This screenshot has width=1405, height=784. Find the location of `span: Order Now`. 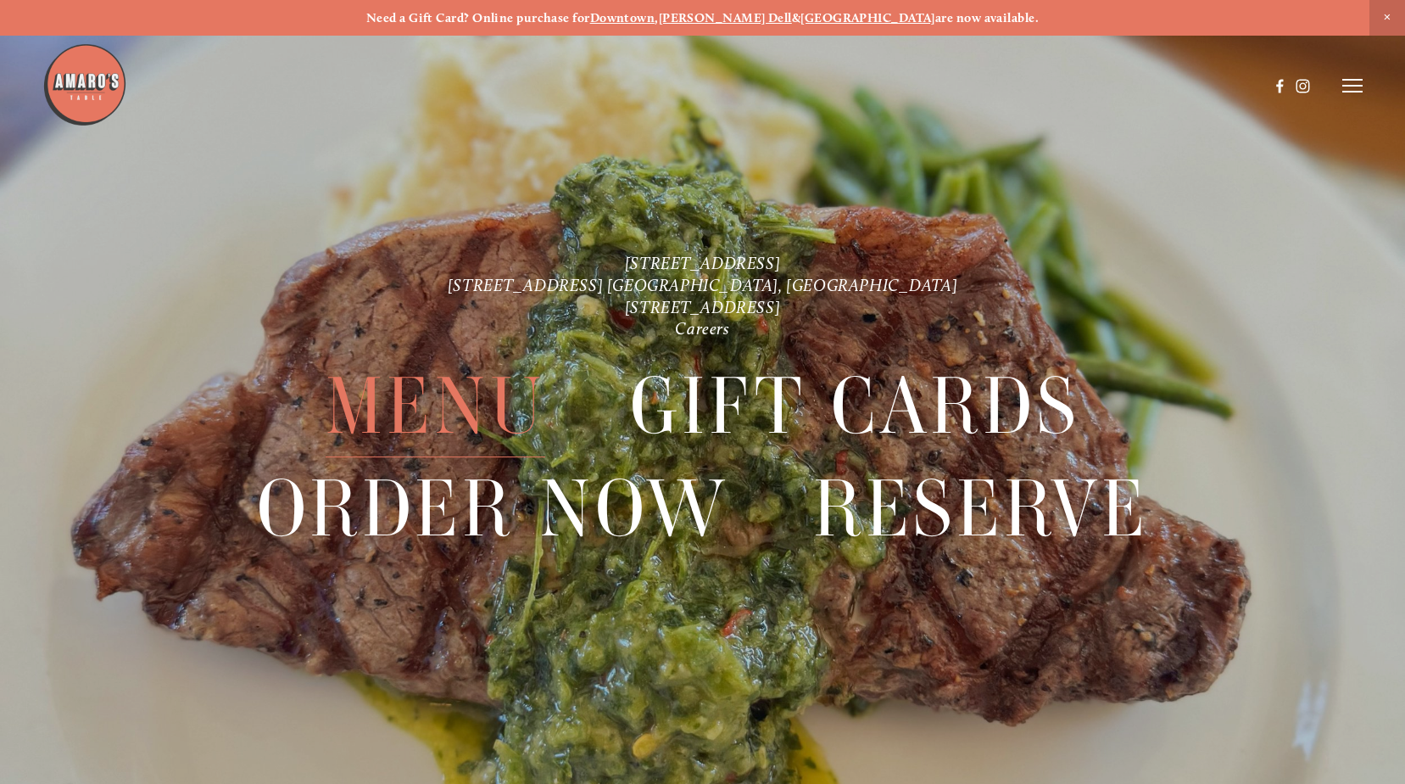

span: Order Now is located at coordinates (493, 509).